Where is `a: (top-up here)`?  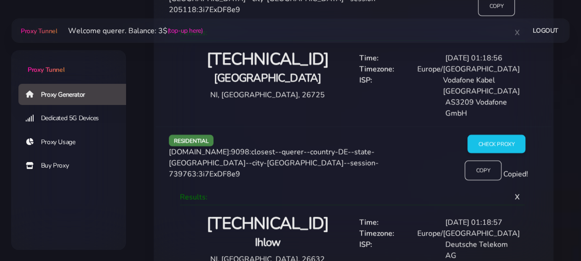 a: (top-up here) is located at coordinates (185, 30).